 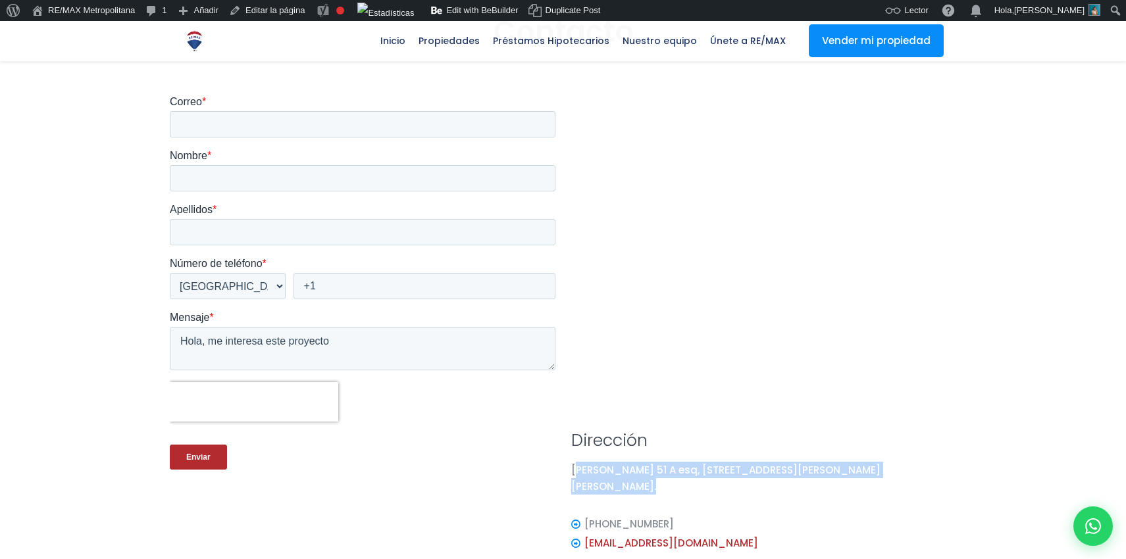 I want to click on span: Nuestro equipo, so click(x=659, y=41).